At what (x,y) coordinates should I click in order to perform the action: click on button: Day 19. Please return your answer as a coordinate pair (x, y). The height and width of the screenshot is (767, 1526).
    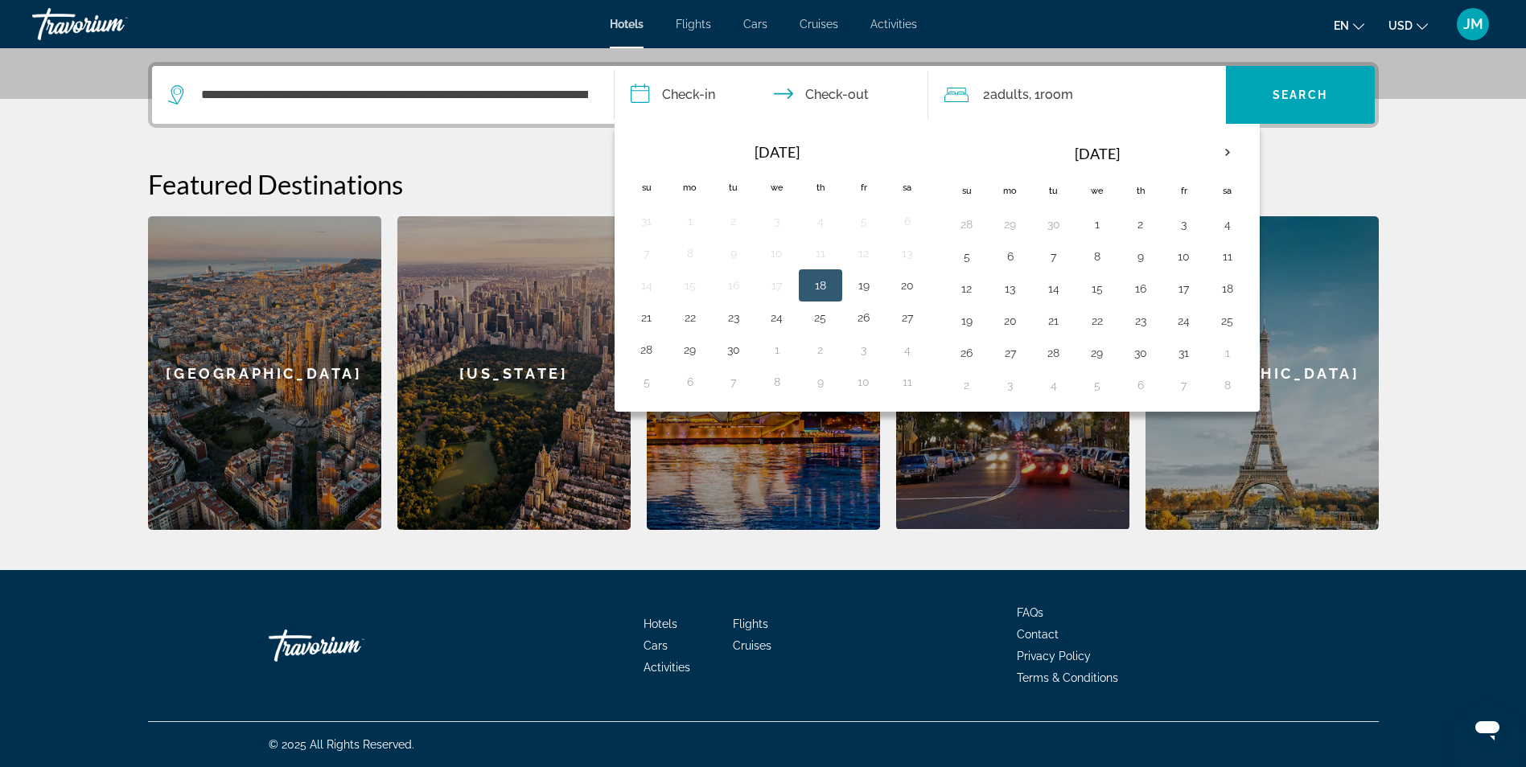
    Looking at the image, I should click on (864, 286).